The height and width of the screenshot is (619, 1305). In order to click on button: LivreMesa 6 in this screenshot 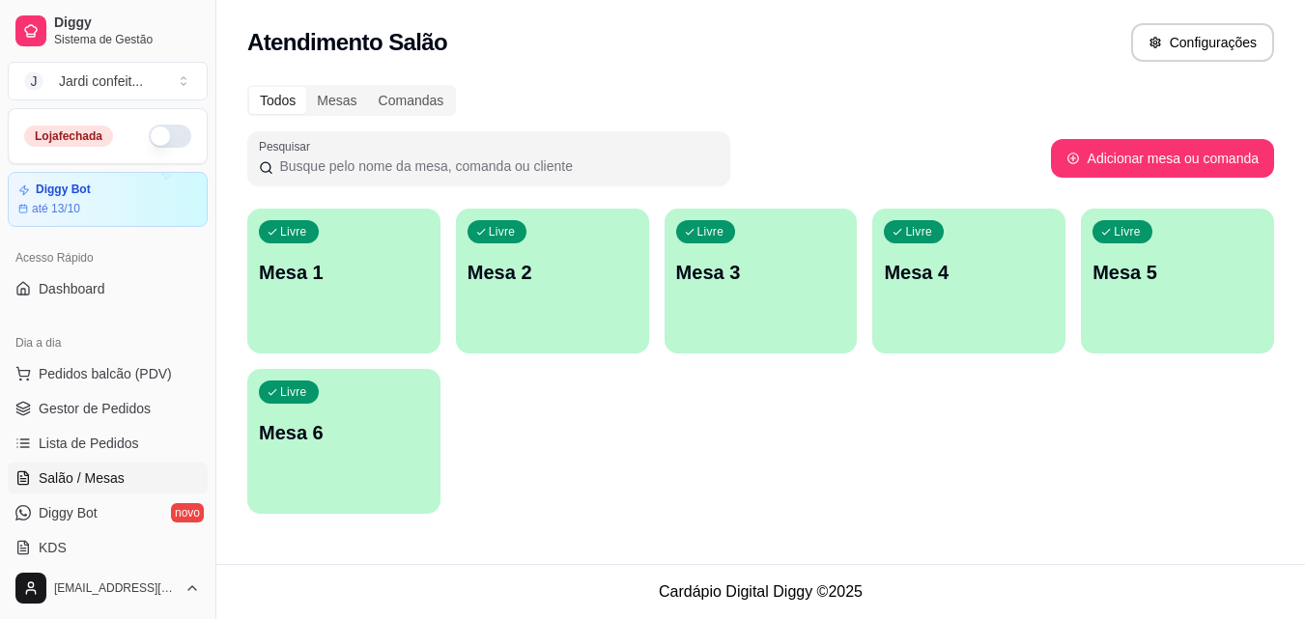, I will do `click(344, 441)`.